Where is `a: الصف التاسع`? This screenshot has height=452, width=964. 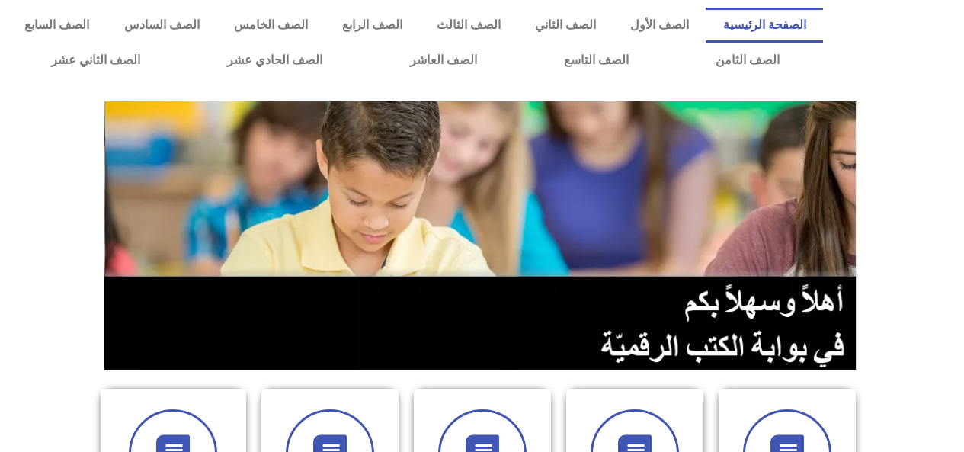
a: الصف التاسع is located at coordinates (596, 60).